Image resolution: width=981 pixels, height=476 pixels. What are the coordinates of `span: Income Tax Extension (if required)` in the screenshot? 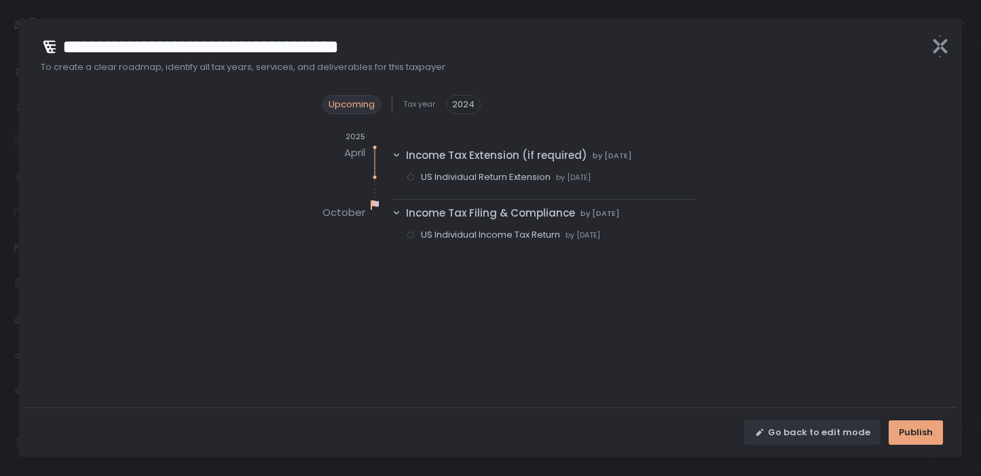 It's located at (496, 155).